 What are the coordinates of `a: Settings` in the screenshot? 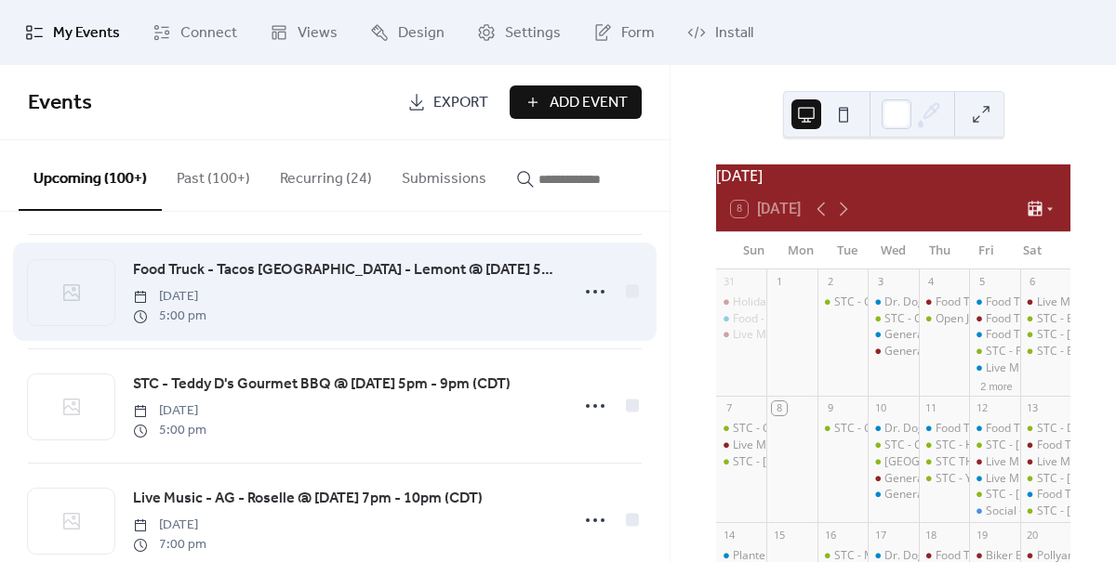 It's located at (519, 33).